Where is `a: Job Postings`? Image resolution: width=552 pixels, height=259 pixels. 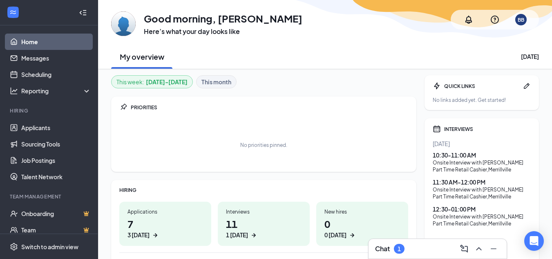
a: Job Postings is located at coordinates (56, 160).